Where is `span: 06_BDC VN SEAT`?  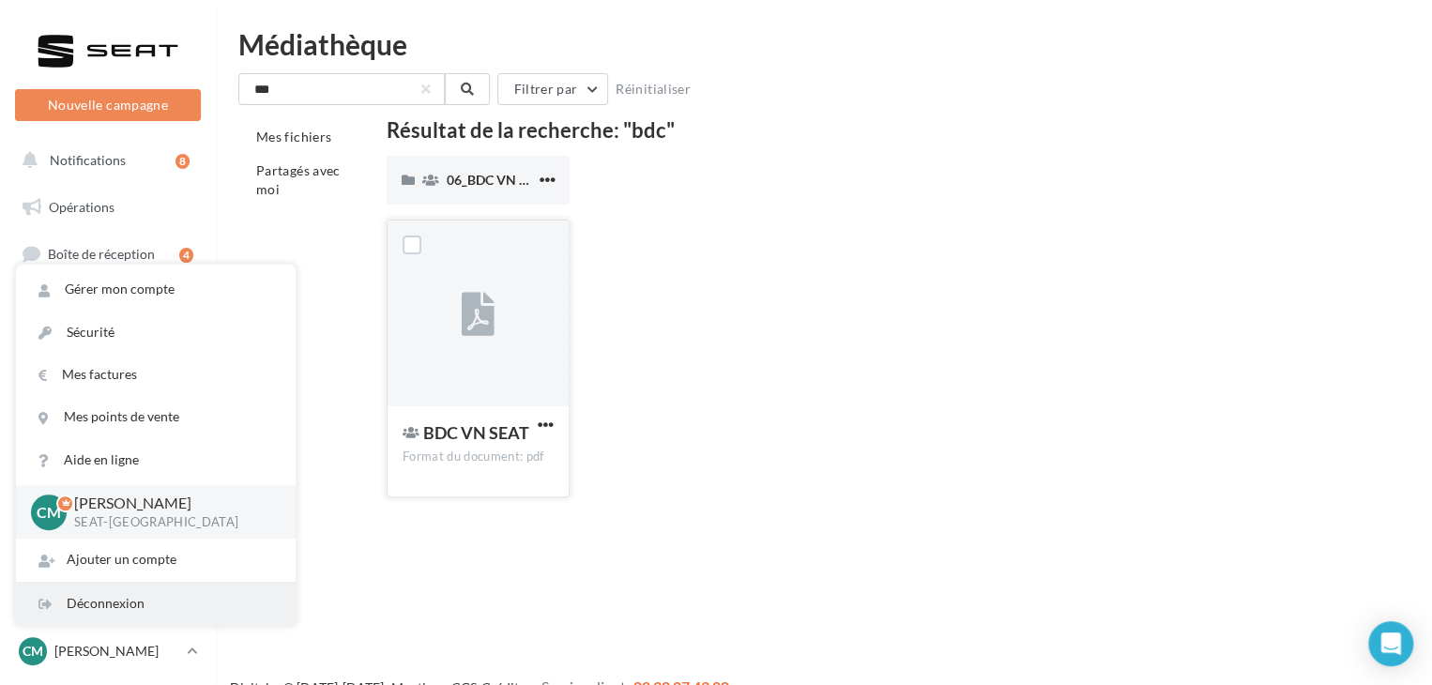
span: 06_BDC VN SEAT is located at coordinates (498, 179).